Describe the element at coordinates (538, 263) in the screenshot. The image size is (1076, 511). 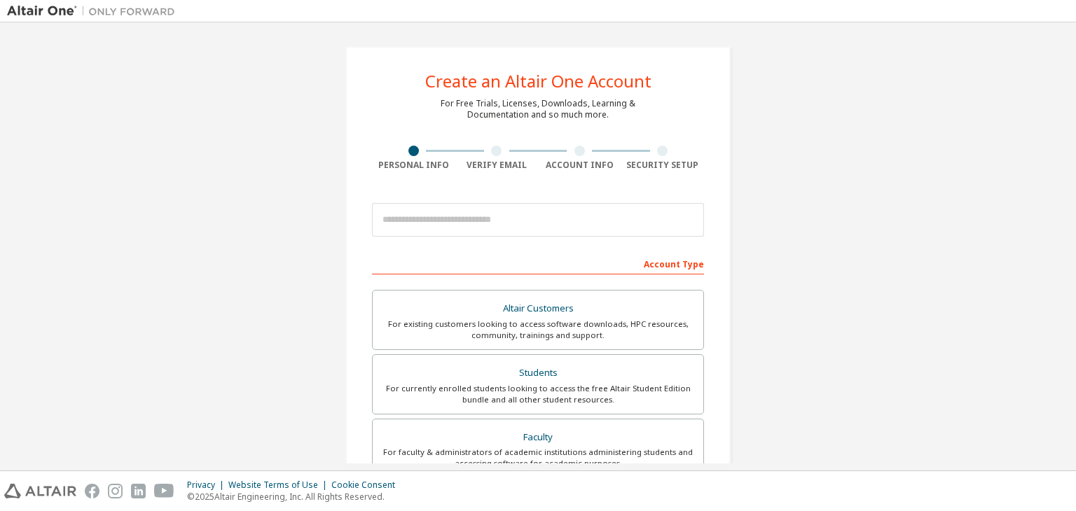
I see `div: Account Type` at that location.